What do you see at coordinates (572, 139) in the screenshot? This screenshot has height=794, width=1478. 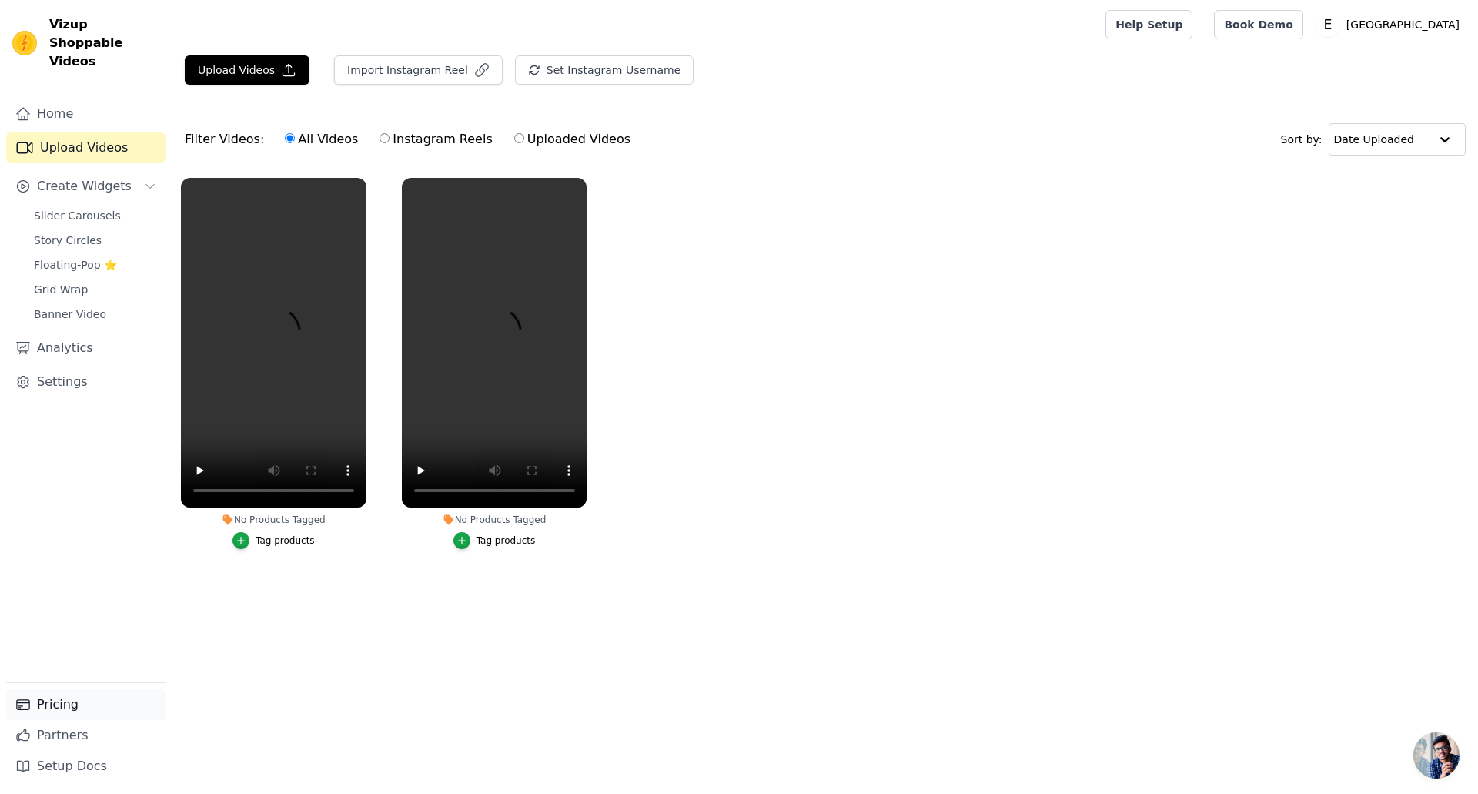 I see `label: Uploaded Videos` at bounding box center [572, 139].